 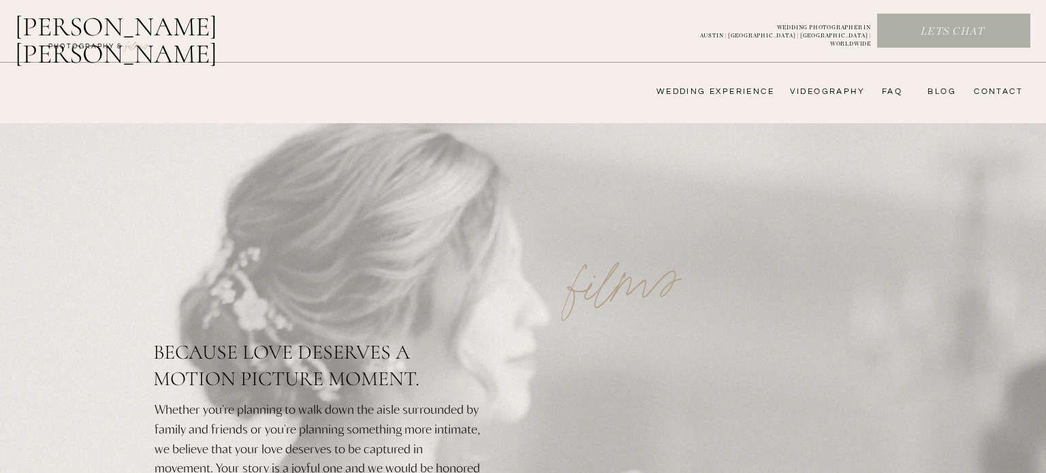 I want to click on a: bLog, so click(x=939, y=92).